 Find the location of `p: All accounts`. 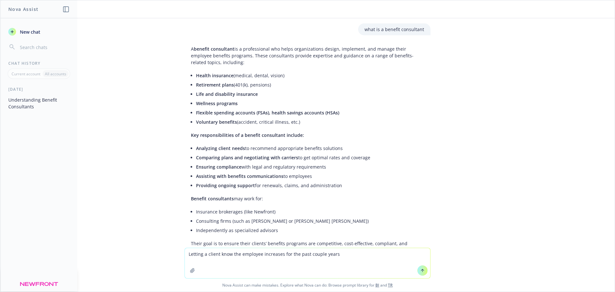

p: All accounts is located at coordinates (55, 74).